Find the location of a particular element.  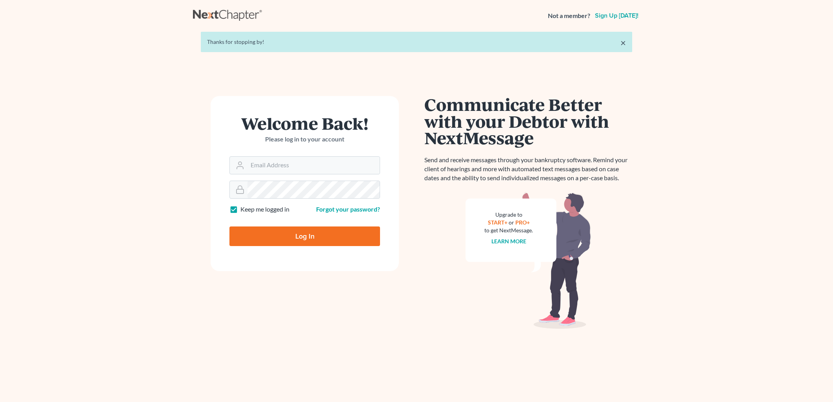

input: Log In is located at coordinates (305, 237).